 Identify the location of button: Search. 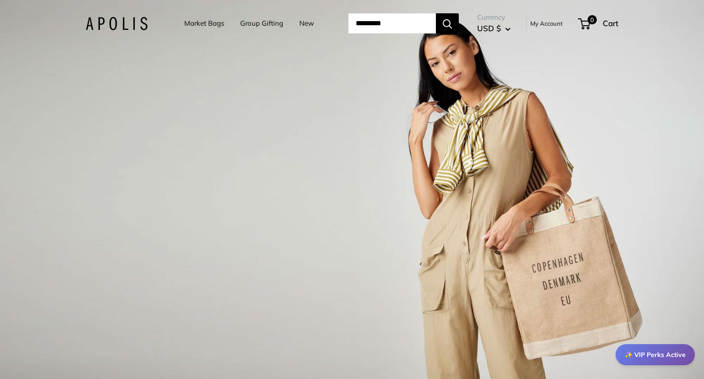
(448, 23).